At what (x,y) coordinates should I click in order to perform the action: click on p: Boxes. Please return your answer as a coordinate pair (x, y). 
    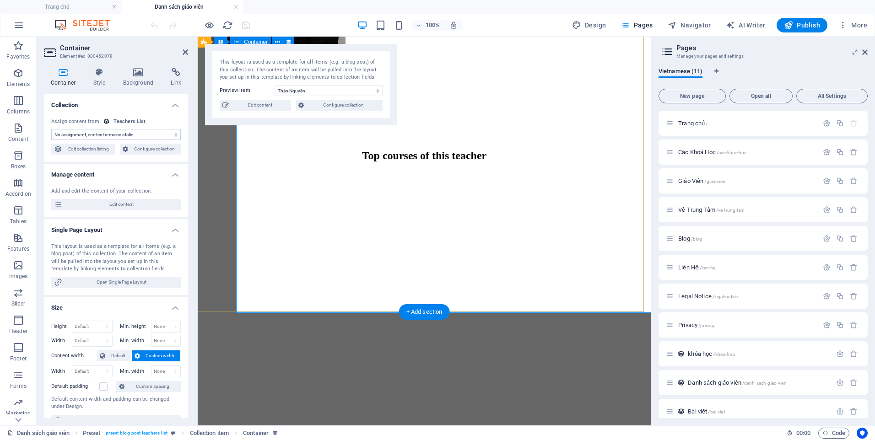
    Looking at the image, I should click on (18, 167).